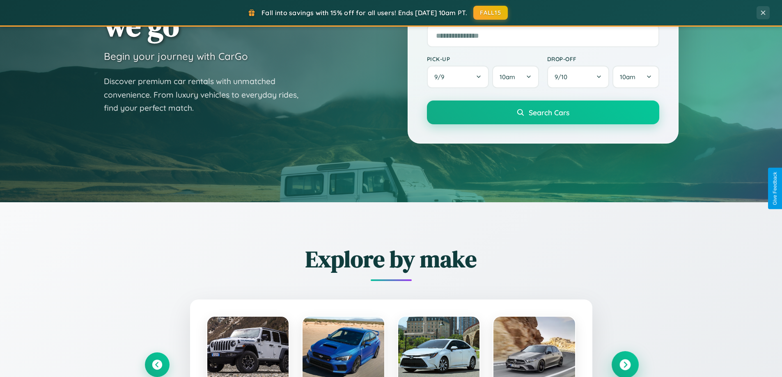 The width and height of the screenshot is (782, 377). What do you see at coordinates (543, 112) in the screenshot?
I see `button: Search Cars` at bounding box center [543, 112].